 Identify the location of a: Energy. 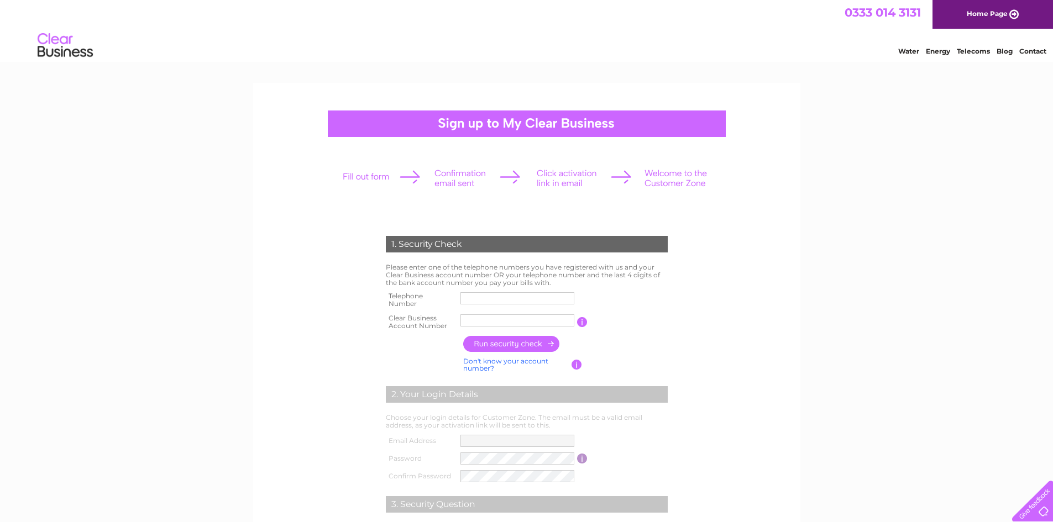
(938, 51).